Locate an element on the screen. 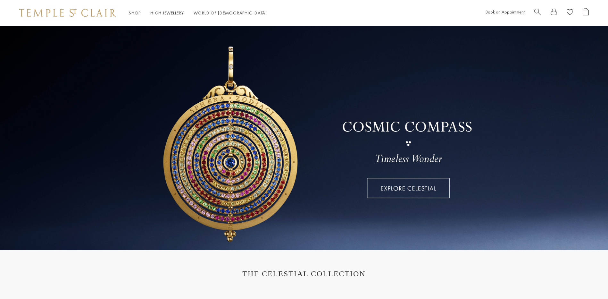  h1: THE CELESTIAL COLLECTION is located at coordinates (304, 273).